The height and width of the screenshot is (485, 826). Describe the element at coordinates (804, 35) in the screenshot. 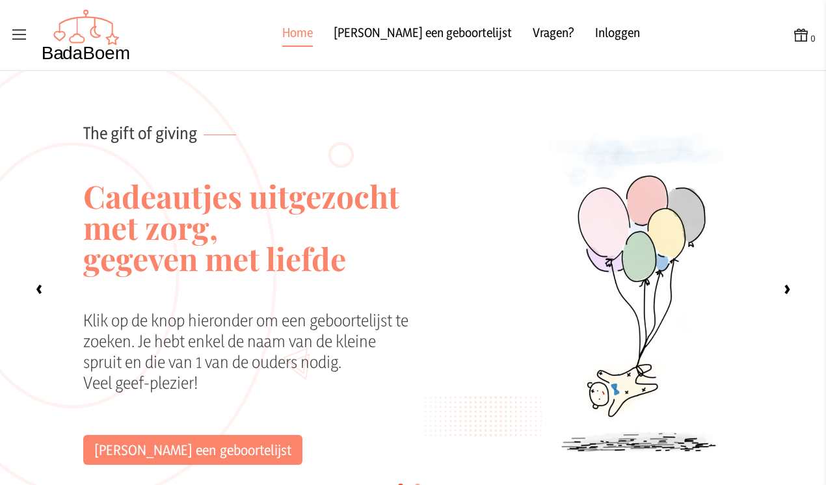

I see `button: 0` at that location.